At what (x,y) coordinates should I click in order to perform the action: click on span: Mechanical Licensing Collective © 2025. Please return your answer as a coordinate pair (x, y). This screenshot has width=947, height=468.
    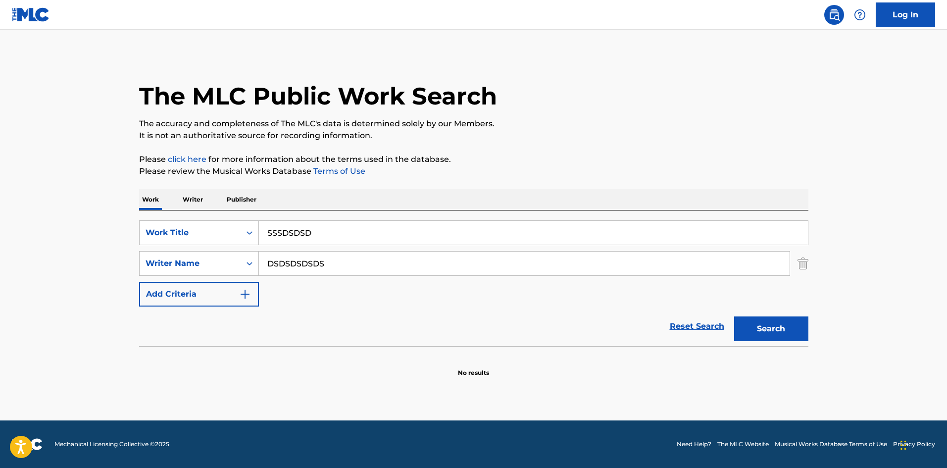
    Looking at the image, I should click on (112, 444).